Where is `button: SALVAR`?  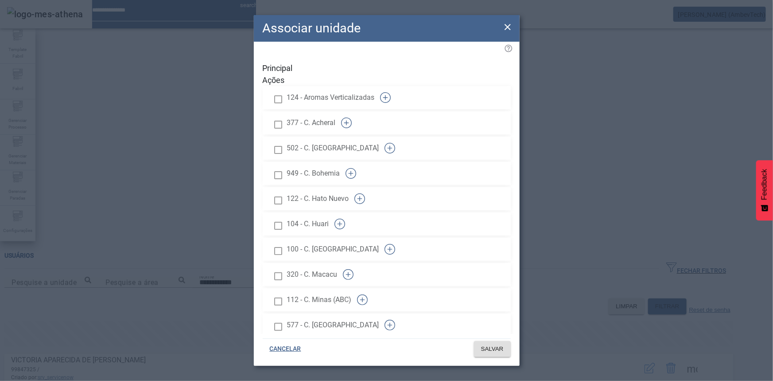
button: SALVAR is located at coordinates (492, 349).